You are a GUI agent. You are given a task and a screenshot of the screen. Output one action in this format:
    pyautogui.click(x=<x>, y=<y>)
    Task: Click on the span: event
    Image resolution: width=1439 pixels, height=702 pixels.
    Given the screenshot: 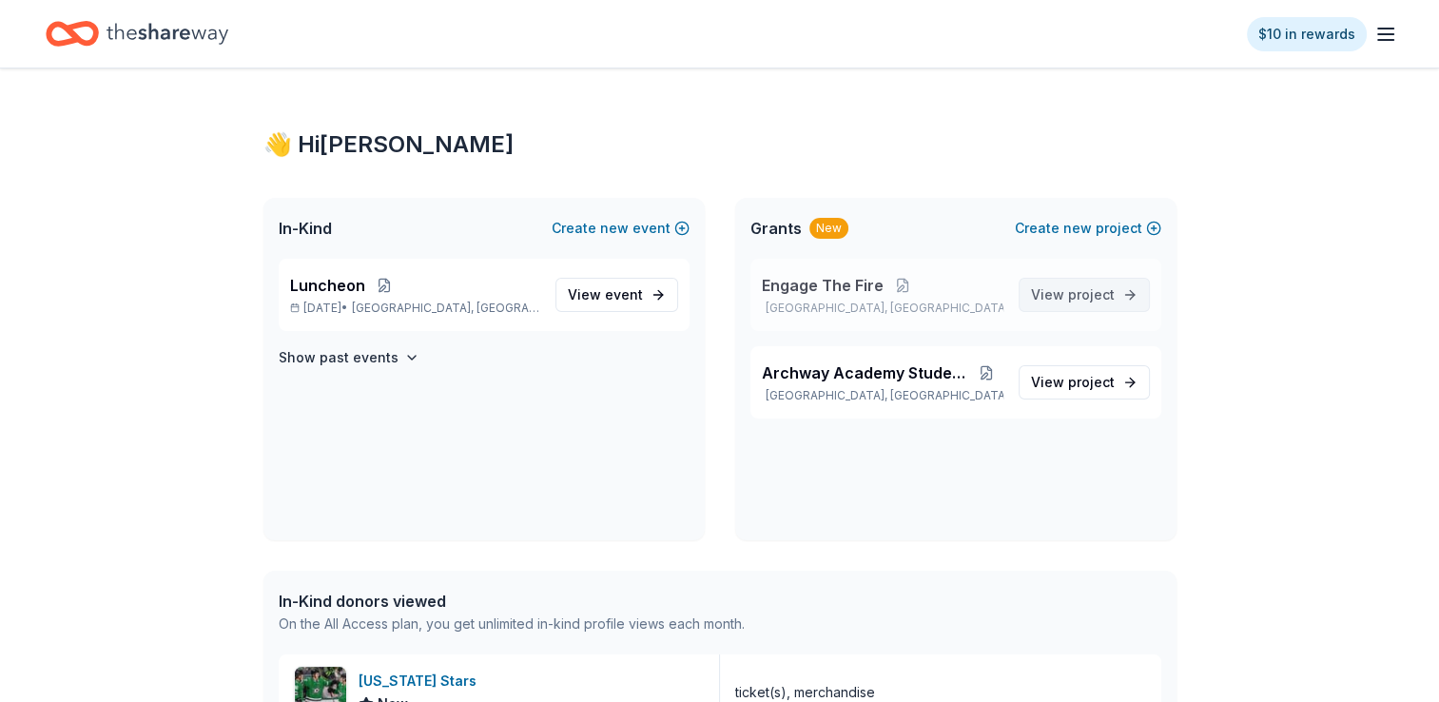 What is the action you would take?
    pyautogui.click(x=624, y=294)
    